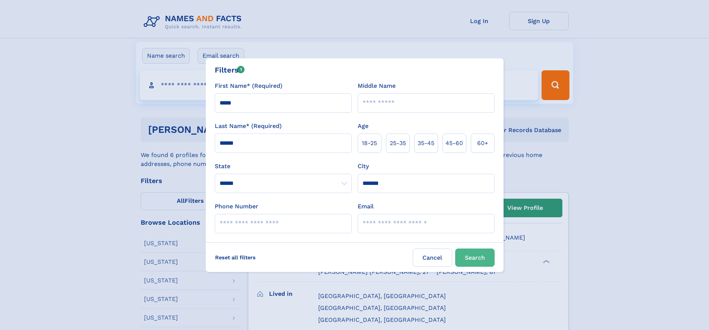 This screenshot has width=709, height=330. I want to click on div: Filters, so click(230, 70).